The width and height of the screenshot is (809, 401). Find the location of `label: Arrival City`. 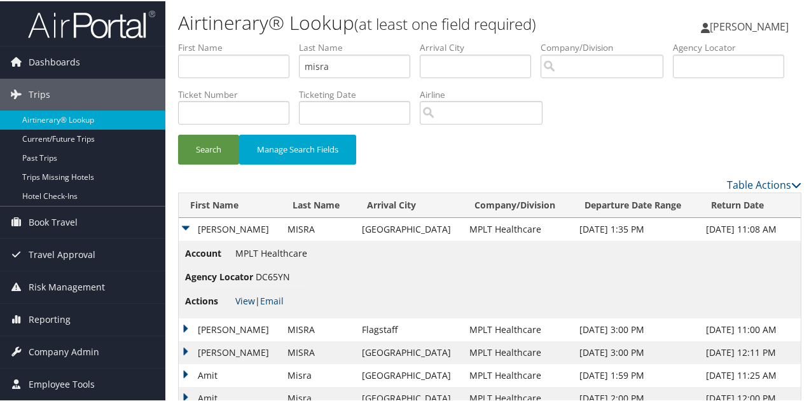

label: Arrival City is located at coordinates (480, 46).